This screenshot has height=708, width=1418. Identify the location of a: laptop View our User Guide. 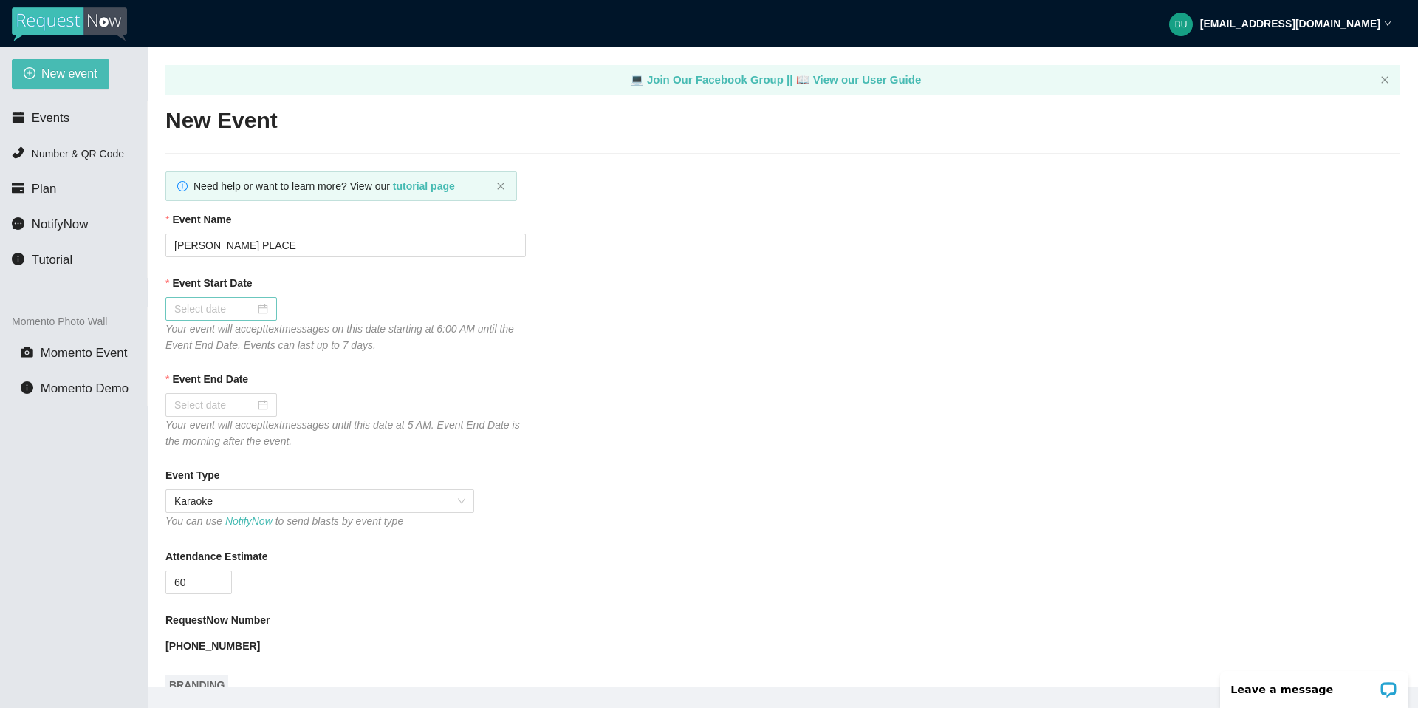
(859, 79).